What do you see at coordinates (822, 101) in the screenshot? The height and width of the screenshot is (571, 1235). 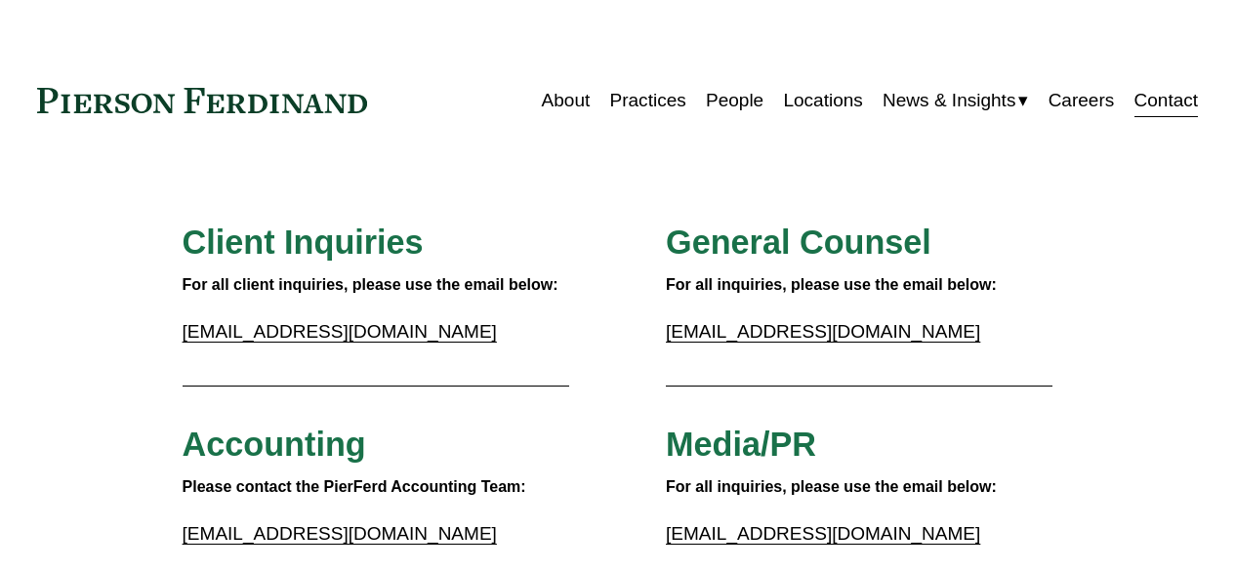 I see `a: Locations` at bounding box center [822, 101].